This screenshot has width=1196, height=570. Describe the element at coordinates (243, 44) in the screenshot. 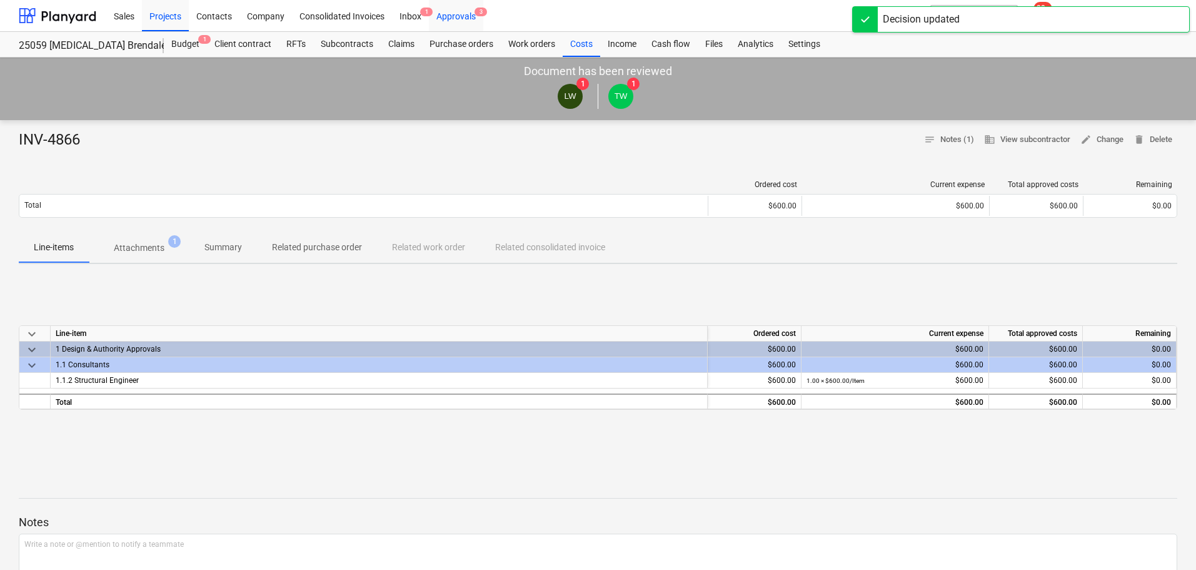

I see `a: Client contract` at that location.